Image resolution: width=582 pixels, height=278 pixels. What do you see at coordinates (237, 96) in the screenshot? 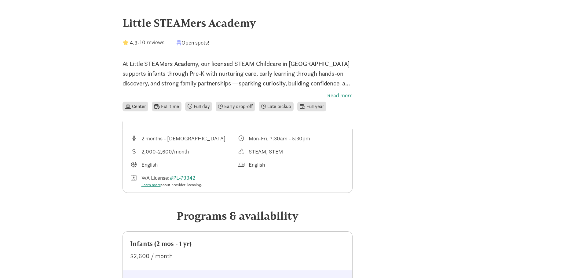
I see `label: Read more` at bounding box center [237, 96].